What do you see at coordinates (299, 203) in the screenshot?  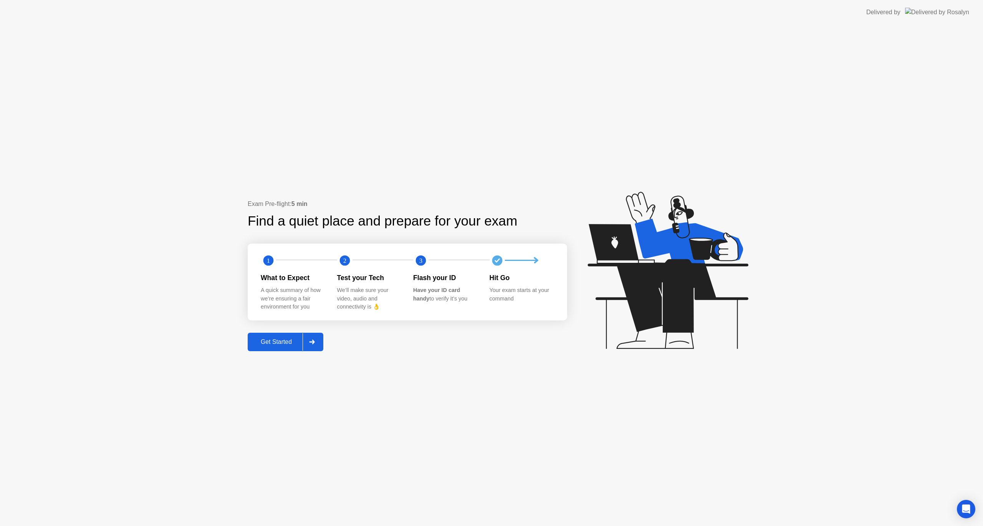 I see `b: 5 min` at bounding box center [299, 203].